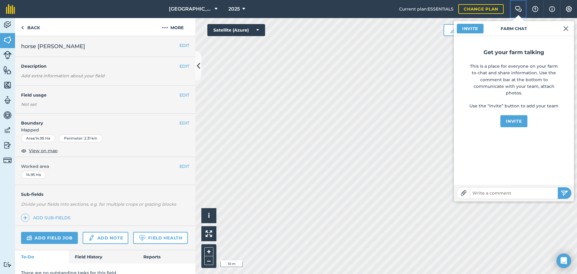 The width and height of the screenshot is (577, 274). I want to click on div: Area : 14.95 Ha, so click(38, 138).